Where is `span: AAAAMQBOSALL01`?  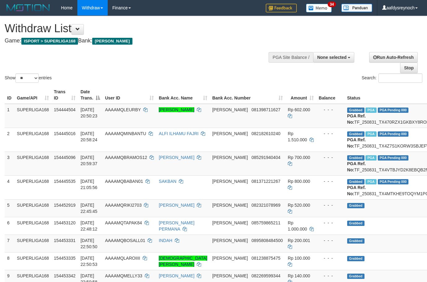 span: AAAAMQBOSALL01 is located at coordinates (125, 240).